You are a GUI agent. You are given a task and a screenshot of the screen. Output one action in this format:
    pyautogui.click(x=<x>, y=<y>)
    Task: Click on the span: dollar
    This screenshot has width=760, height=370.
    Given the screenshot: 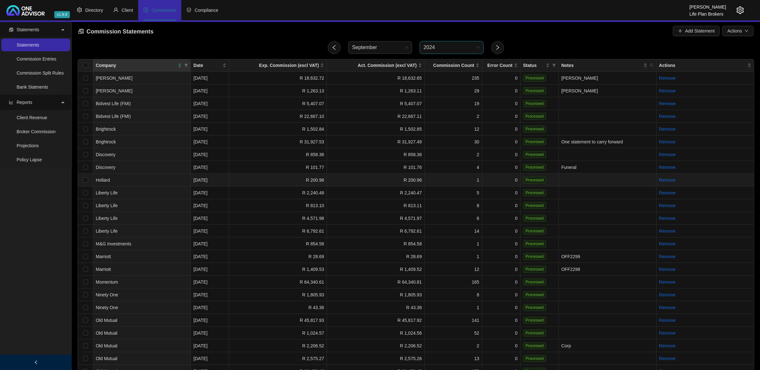 What is the action you would take?
    pyautogui.click(x=146, y=10)
    